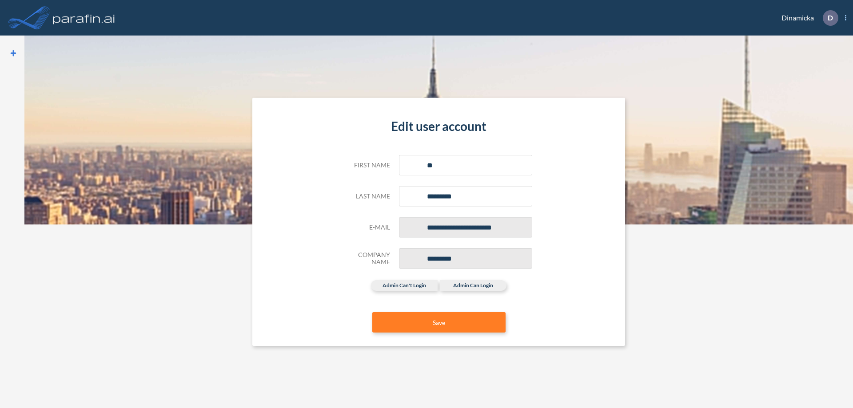  What do you see at coordinates (368, 196) in the screenshot?
I see `h5: Last name` at bounding box center [368, 196].